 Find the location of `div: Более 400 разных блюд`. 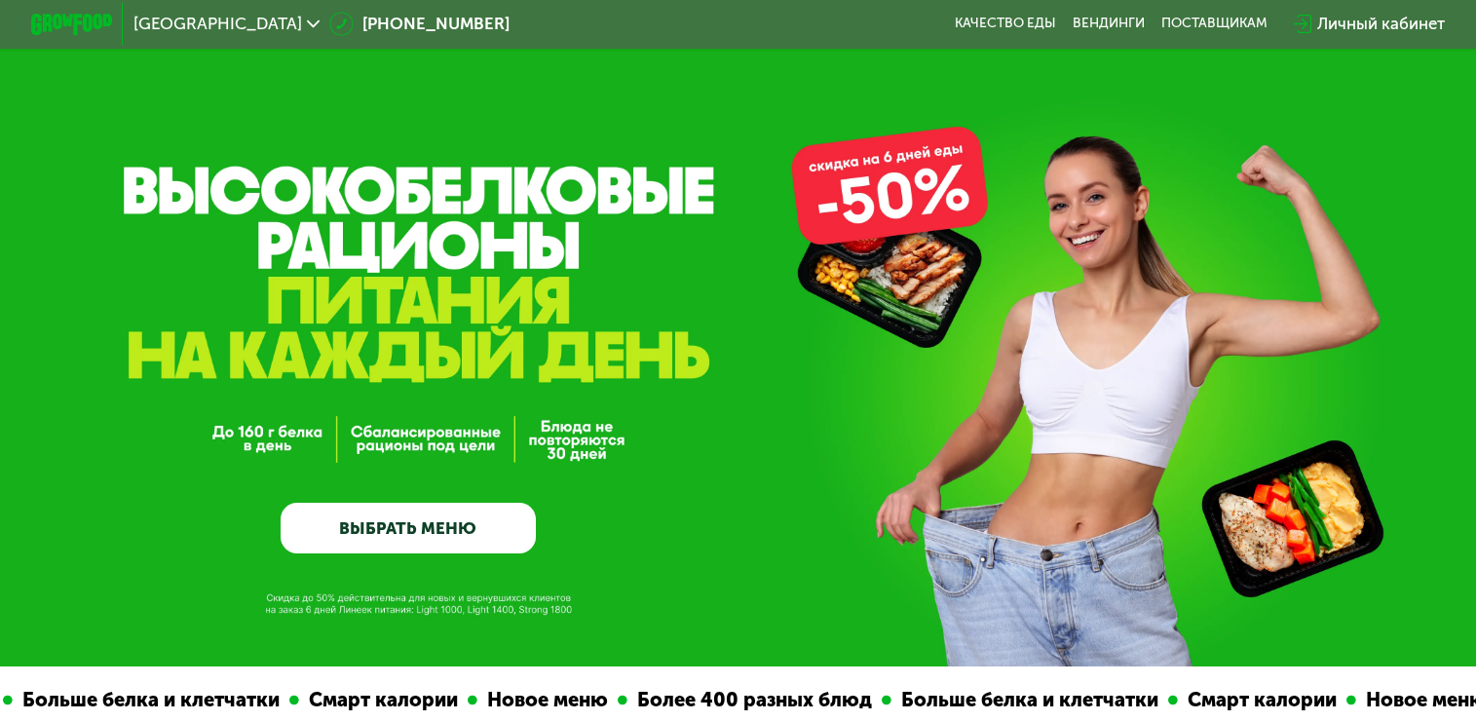

div: Более 400 разных блюд is located at coordinates (749, 699).